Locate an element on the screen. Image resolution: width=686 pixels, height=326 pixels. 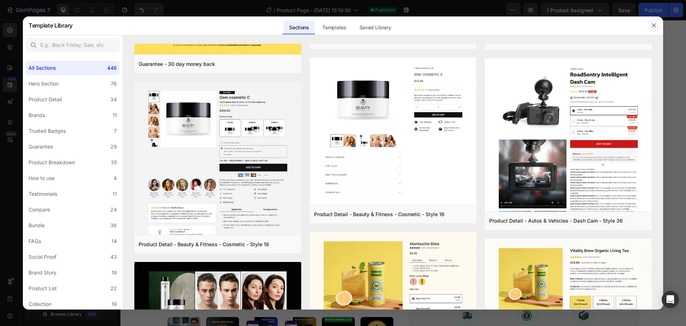
h2: Template Library is located at coordinates (50, 25).